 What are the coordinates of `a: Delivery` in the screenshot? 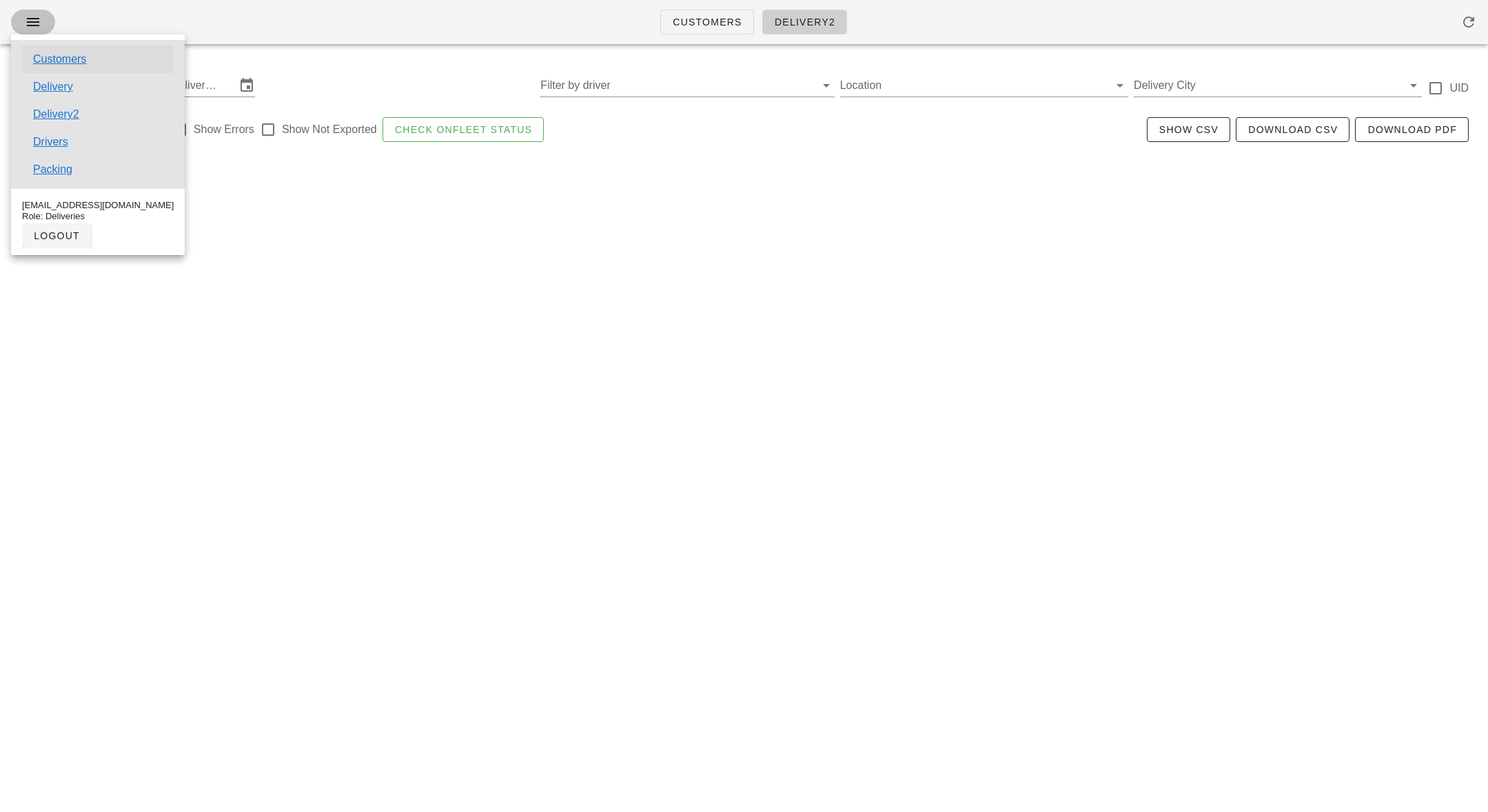 It's located at (53, 86).